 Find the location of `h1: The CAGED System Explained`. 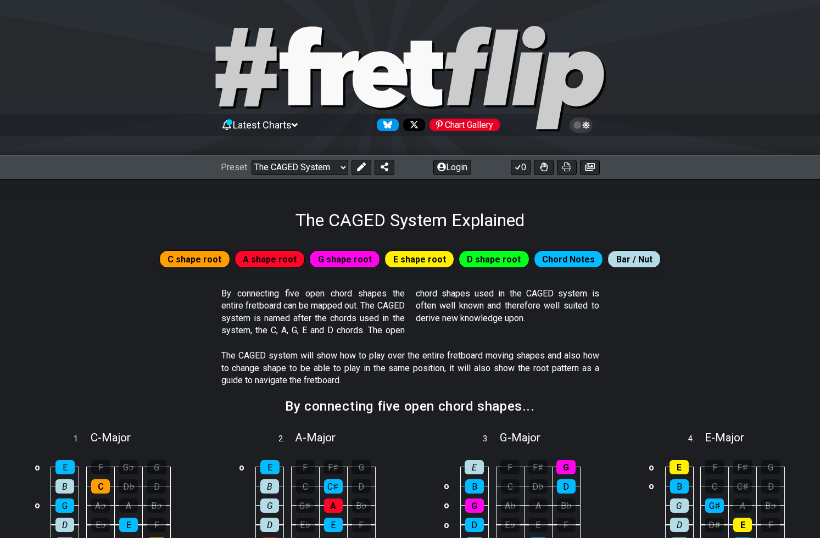

h1: The CAGED System Explained is located at coordinates (410, 220).